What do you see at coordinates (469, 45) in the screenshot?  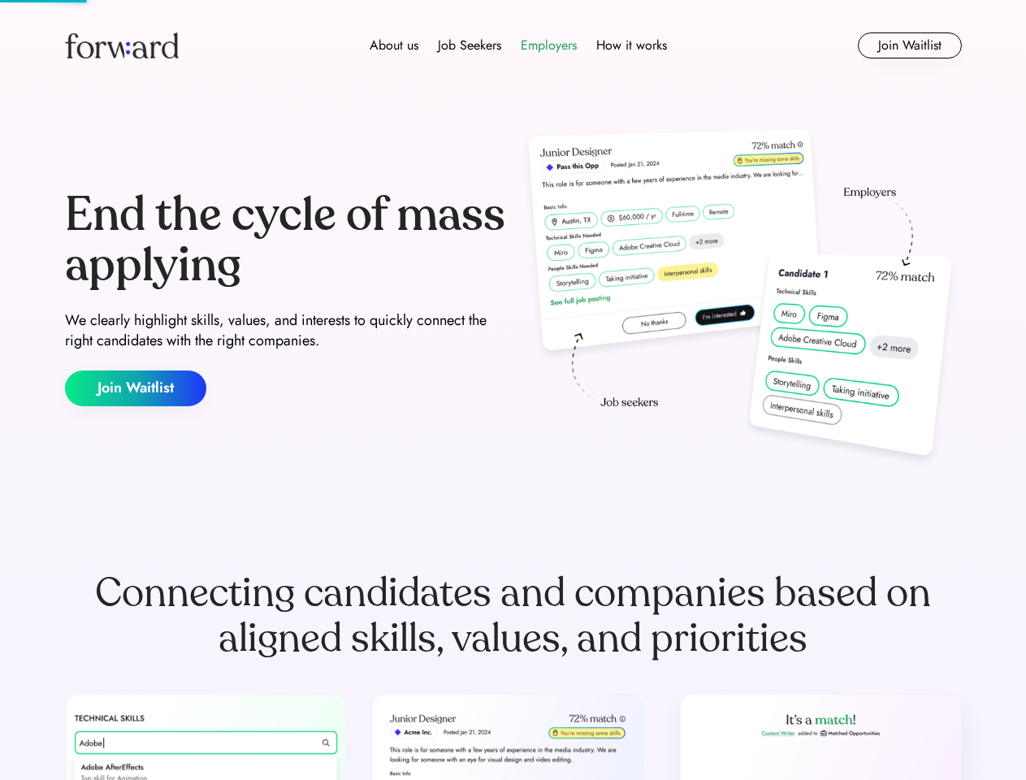 I see `div: Job Seekers` at bounding box center [469, 45].